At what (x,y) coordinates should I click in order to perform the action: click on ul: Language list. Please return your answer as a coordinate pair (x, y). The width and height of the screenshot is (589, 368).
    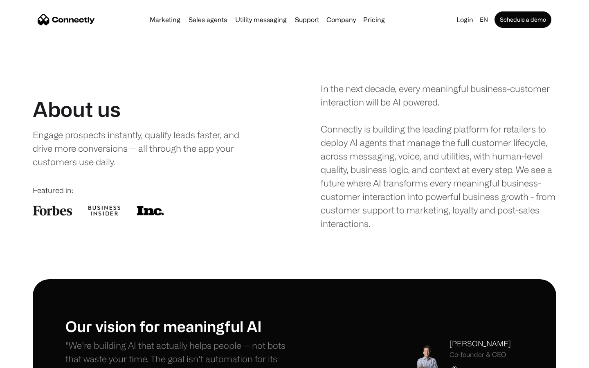
    Looking at the image, I should click on (33, 360).